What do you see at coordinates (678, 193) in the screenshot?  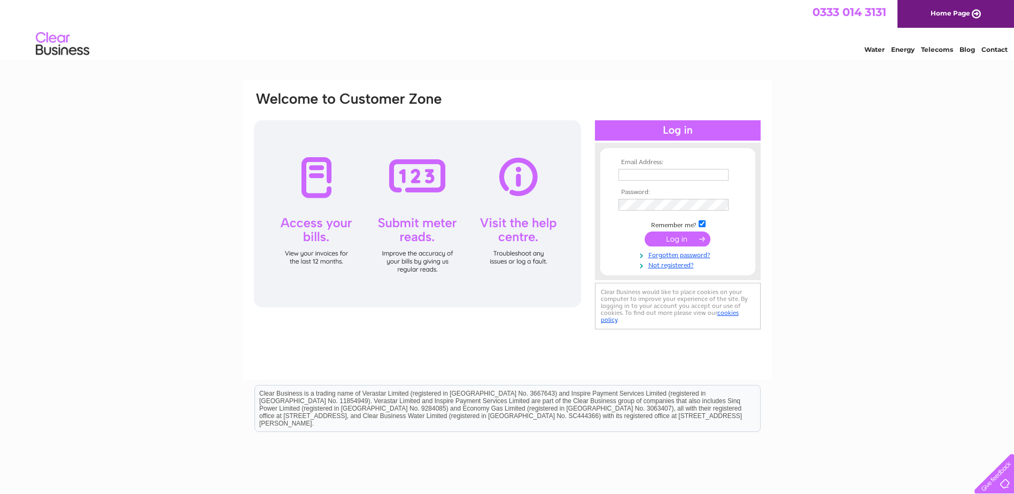 I see `th: Password:` at bounding box center [678, 193].